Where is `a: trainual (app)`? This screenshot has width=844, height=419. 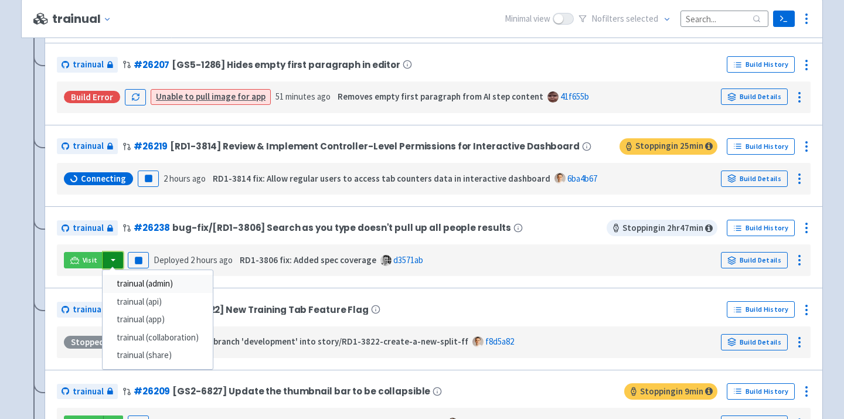
a: trainual (app) is located at coordinates (158, 319).